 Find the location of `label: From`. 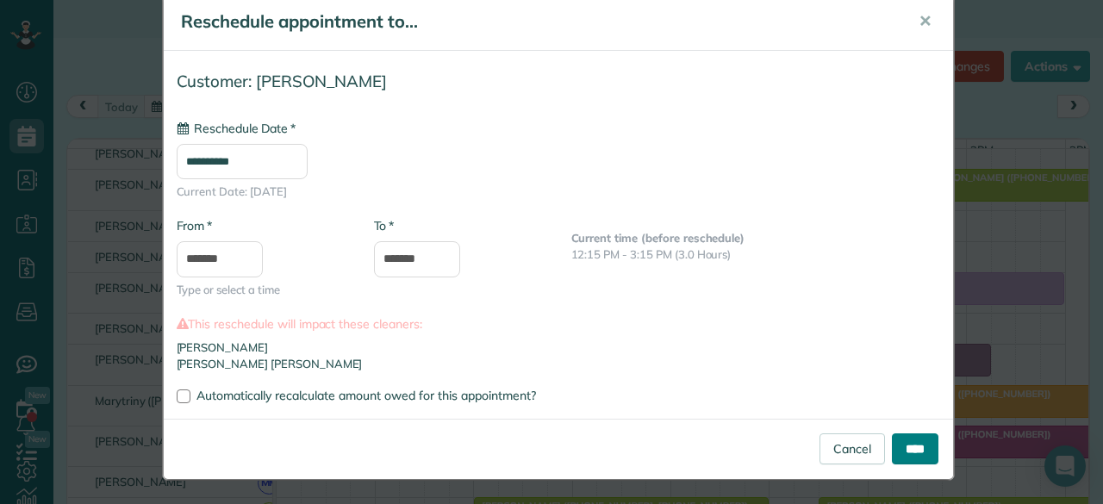

label: From is located at coordinates (194, 226).